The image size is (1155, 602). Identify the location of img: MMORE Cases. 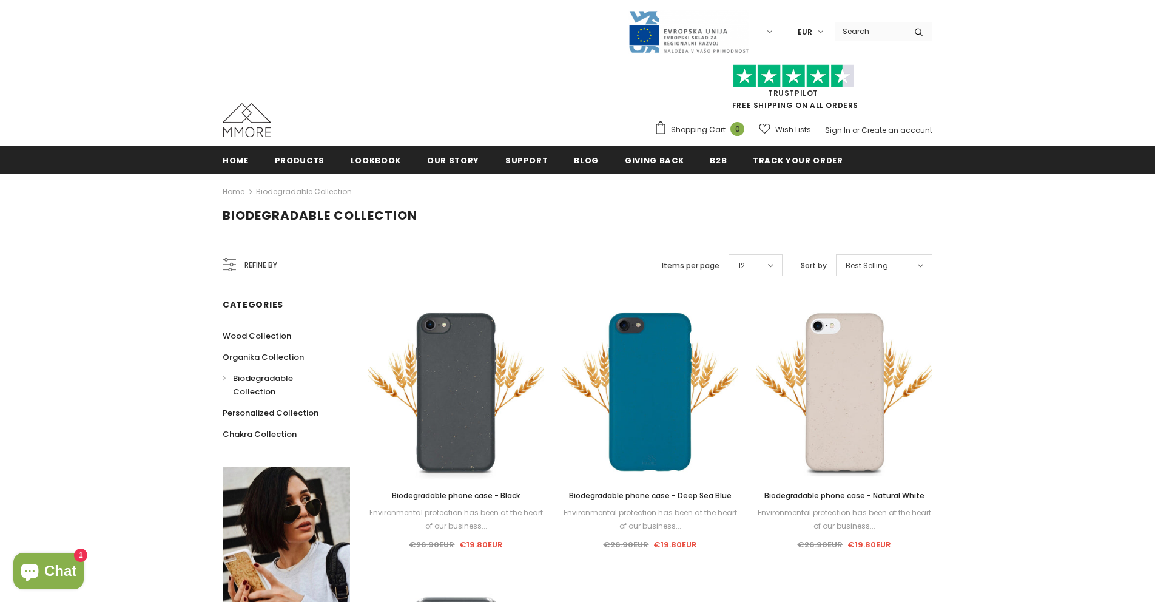
(247, 120).